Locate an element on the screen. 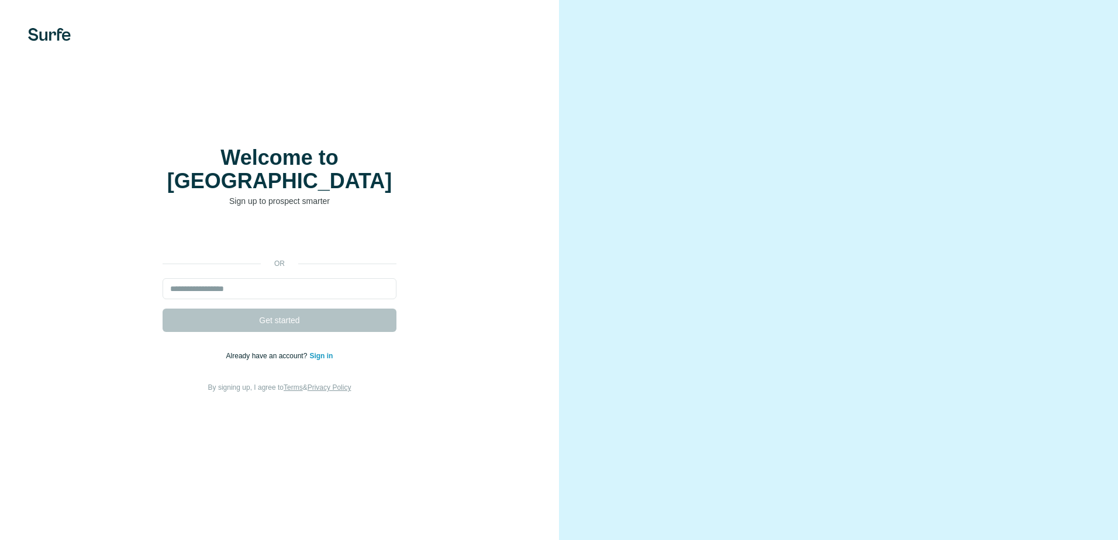  p: or is located at coordinates (280, 264).